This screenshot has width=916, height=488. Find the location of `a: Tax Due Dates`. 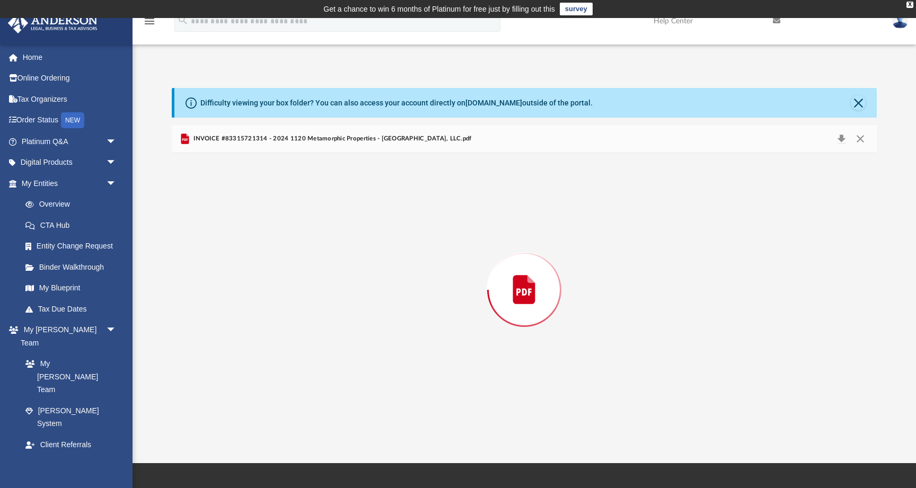

a: Tax Due Dates is located at coordinates (74, 309).